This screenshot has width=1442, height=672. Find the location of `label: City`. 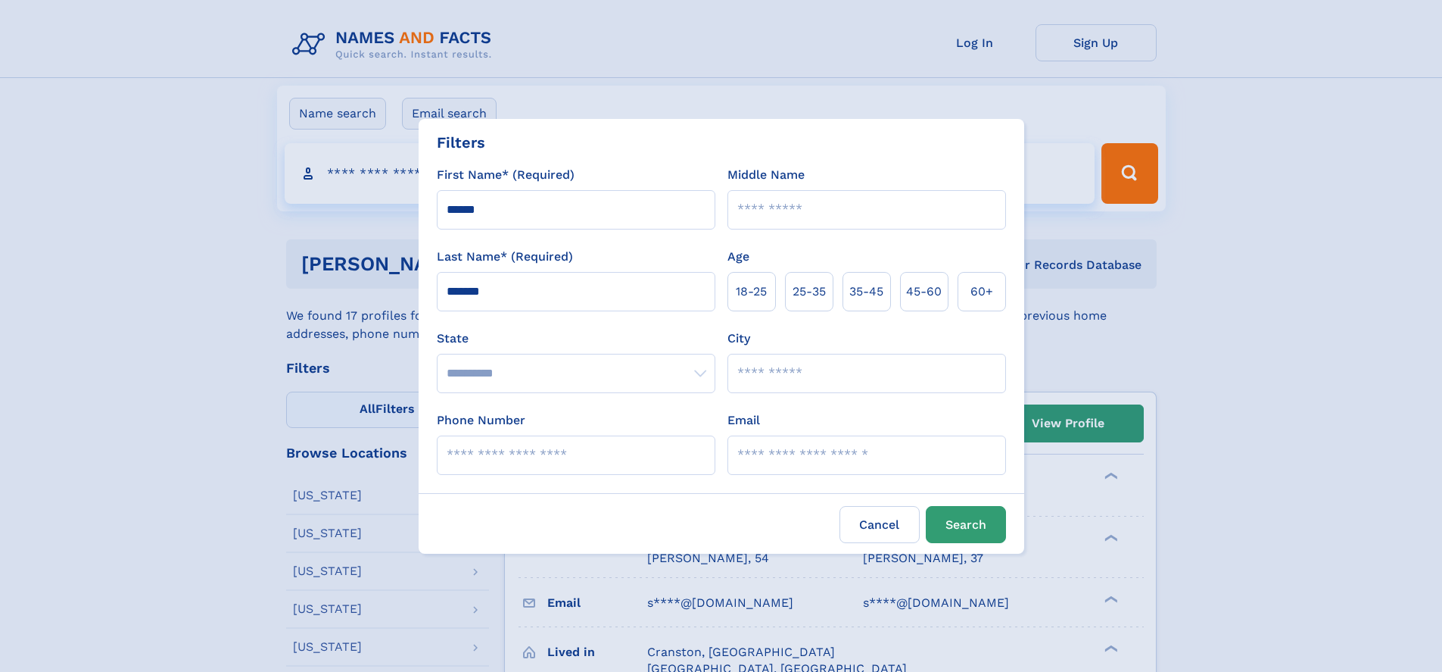

label: City is located at coordinates (739, 338).